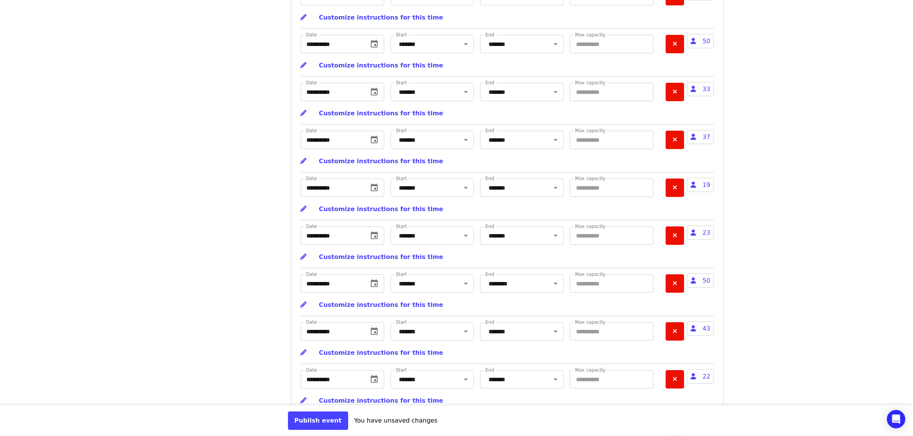 The image size is (913, 436). What do you see at coordinates (896, 419) in the screenshot?
I see `div: Open Intercom Messenger` at bounding box center [896, 419].